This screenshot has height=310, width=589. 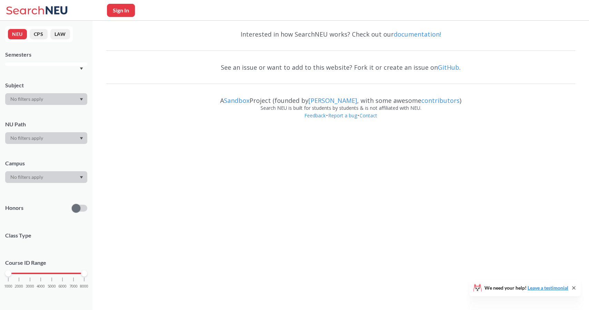 I want to click on div: See an issue or want to add to this website? Fork it or create an issue on ., so click(x=340, y=67).